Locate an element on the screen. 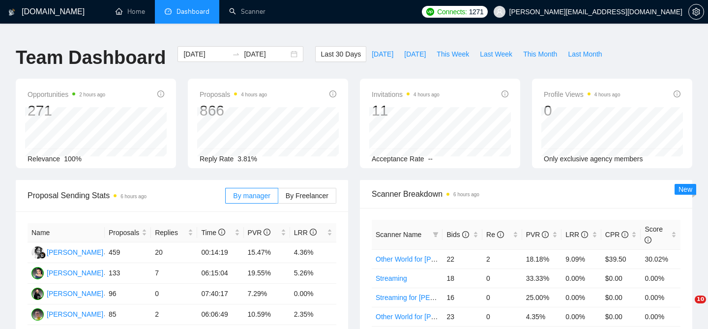 The image size is (708, 329). button: This Week is located at coordinates (453, 54).